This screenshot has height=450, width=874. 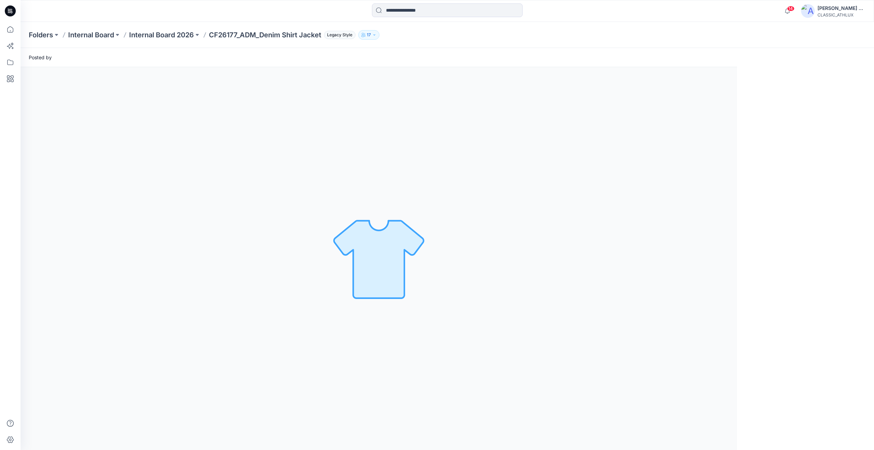 I want to click on div: CLASSIC_ATHLUX, so click(x=842, y=15).